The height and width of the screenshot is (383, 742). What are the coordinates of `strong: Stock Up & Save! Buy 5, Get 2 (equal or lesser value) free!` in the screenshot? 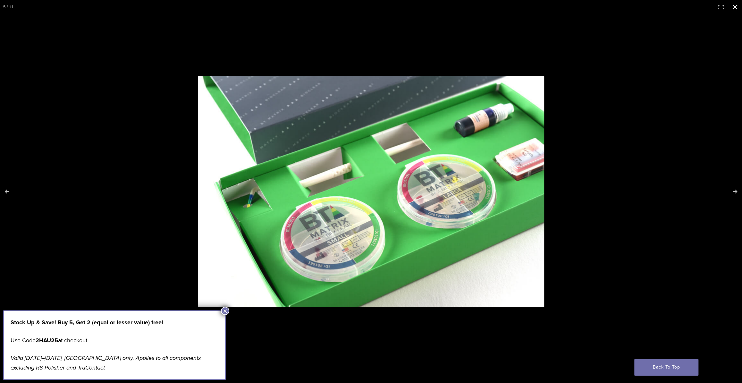 It's located at (87, 322).